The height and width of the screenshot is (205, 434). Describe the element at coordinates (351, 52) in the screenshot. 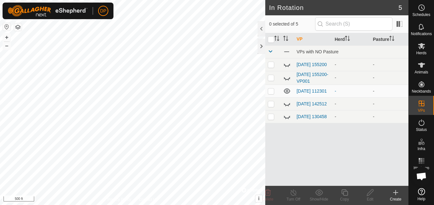

I see `div: VPs with NO Pasture` at that location.